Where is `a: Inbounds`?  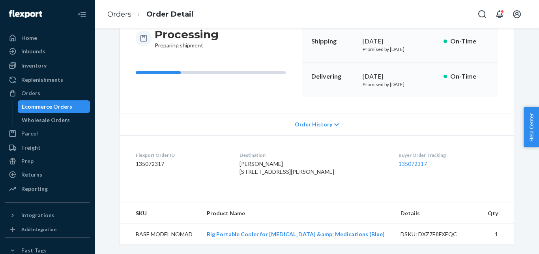 a: Inbounds is located at coordinates (47, 51).